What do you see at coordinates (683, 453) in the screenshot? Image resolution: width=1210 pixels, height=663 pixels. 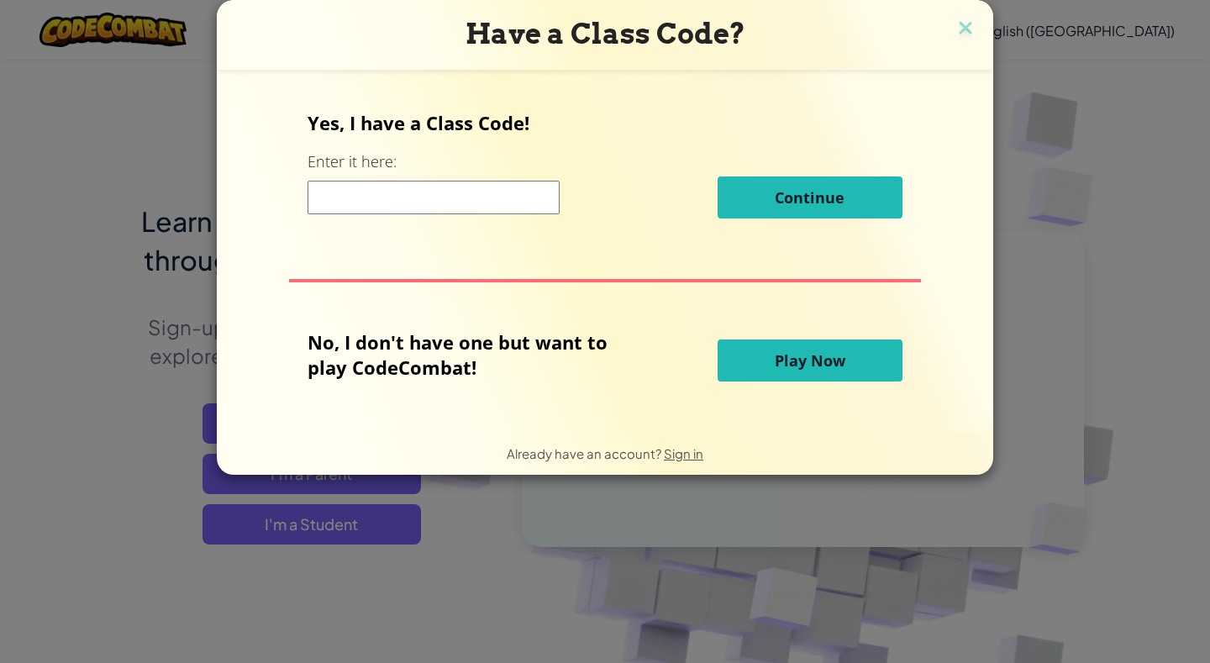 I see `a: Sign in` at bounding box center [683, 453].